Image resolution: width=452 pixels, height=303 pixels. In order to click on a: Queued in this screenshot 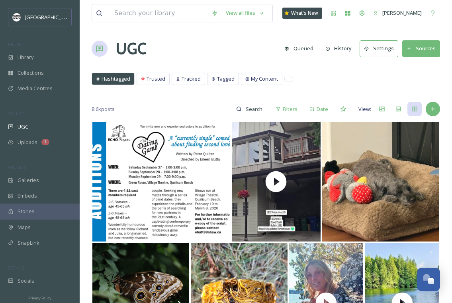, I will do `click(301, 48)`.